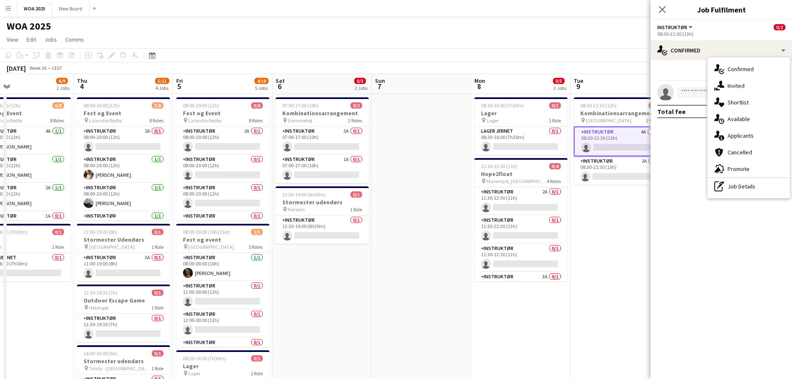  I want to click on span: Lager, so click(194, 373).